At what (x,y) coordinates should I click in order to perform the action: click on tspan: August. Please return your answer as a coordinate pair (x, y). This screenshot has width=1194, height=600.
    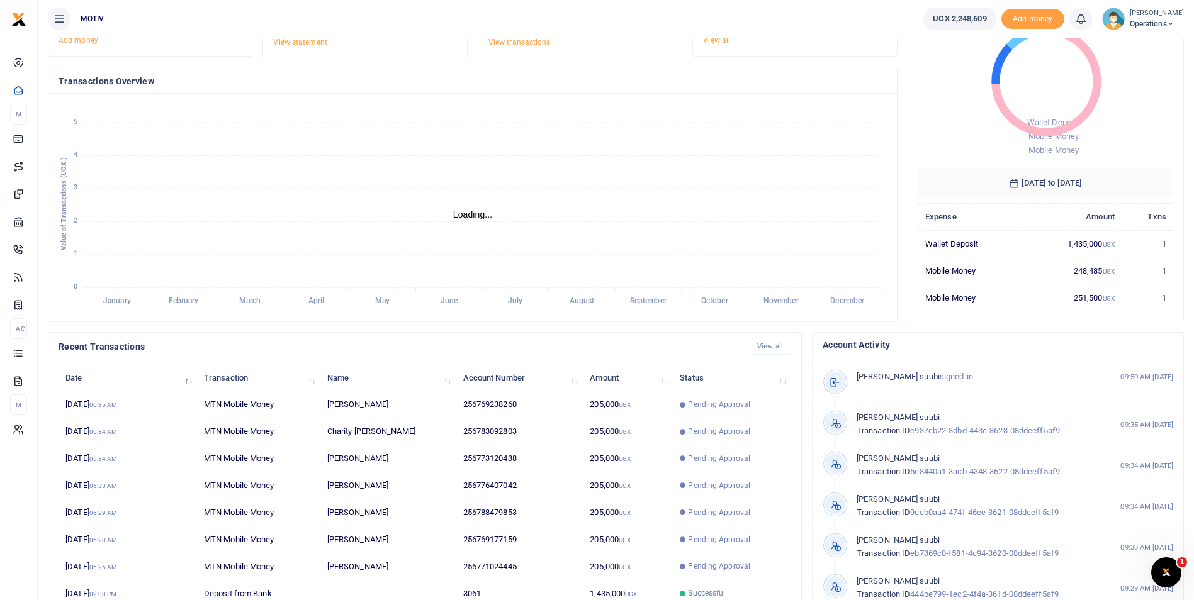
    Looking at the image, I should click on (582, 301).